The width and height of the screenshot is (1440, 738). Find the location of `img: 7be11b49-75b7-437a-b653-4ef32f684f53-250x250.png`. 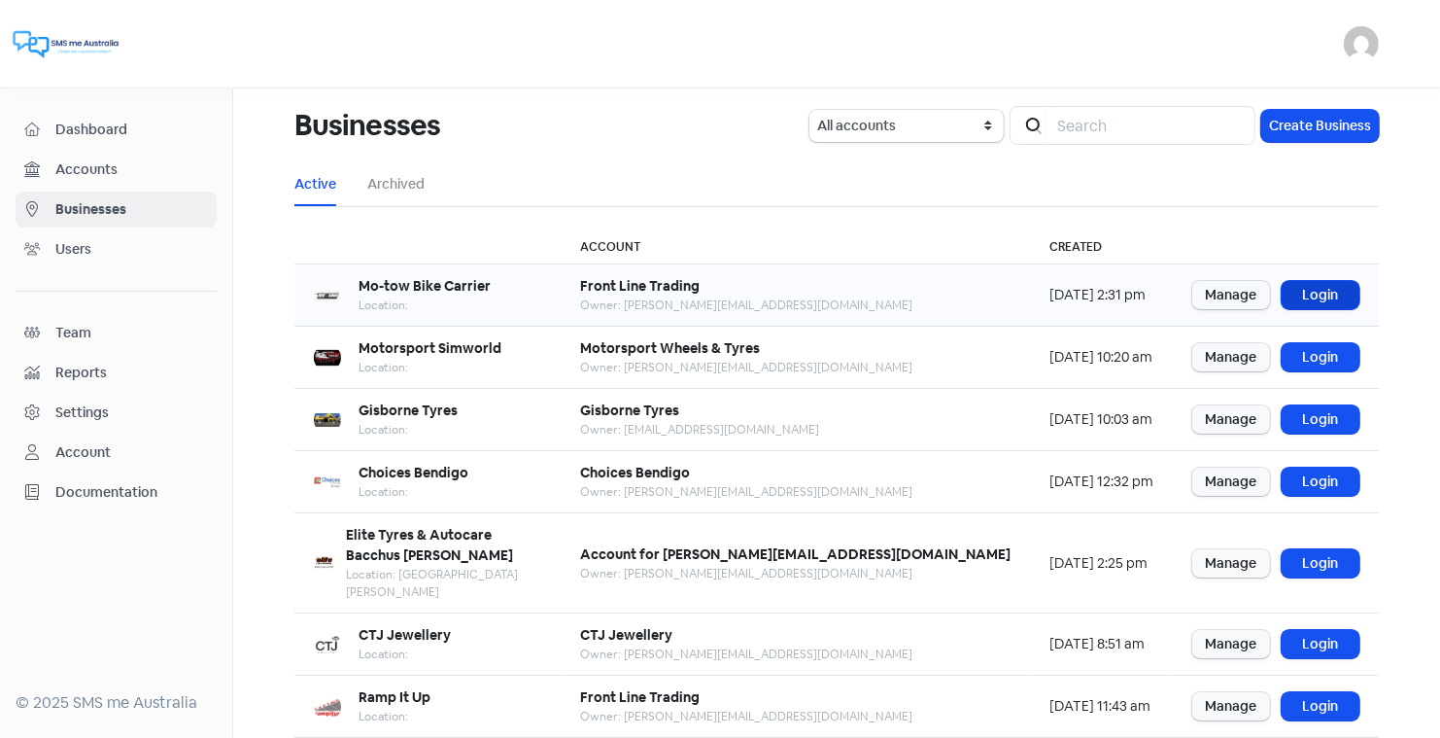

img: 7be11b49-75b7-437a-b653-4ef32f684f53-250x250.png is located at coordinates (328, 644).